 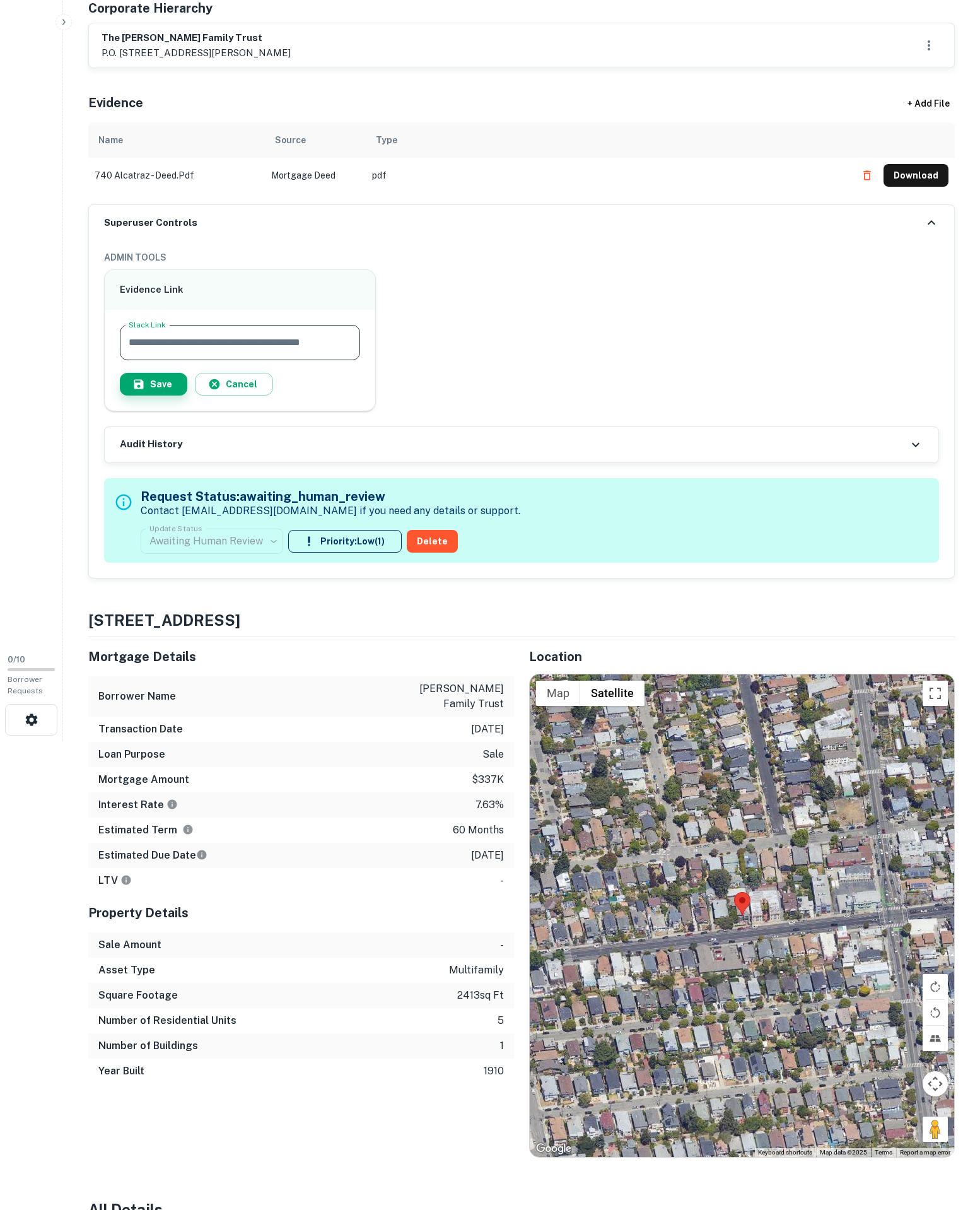 I want to click on p: $337k, so click(x=487, y=779).